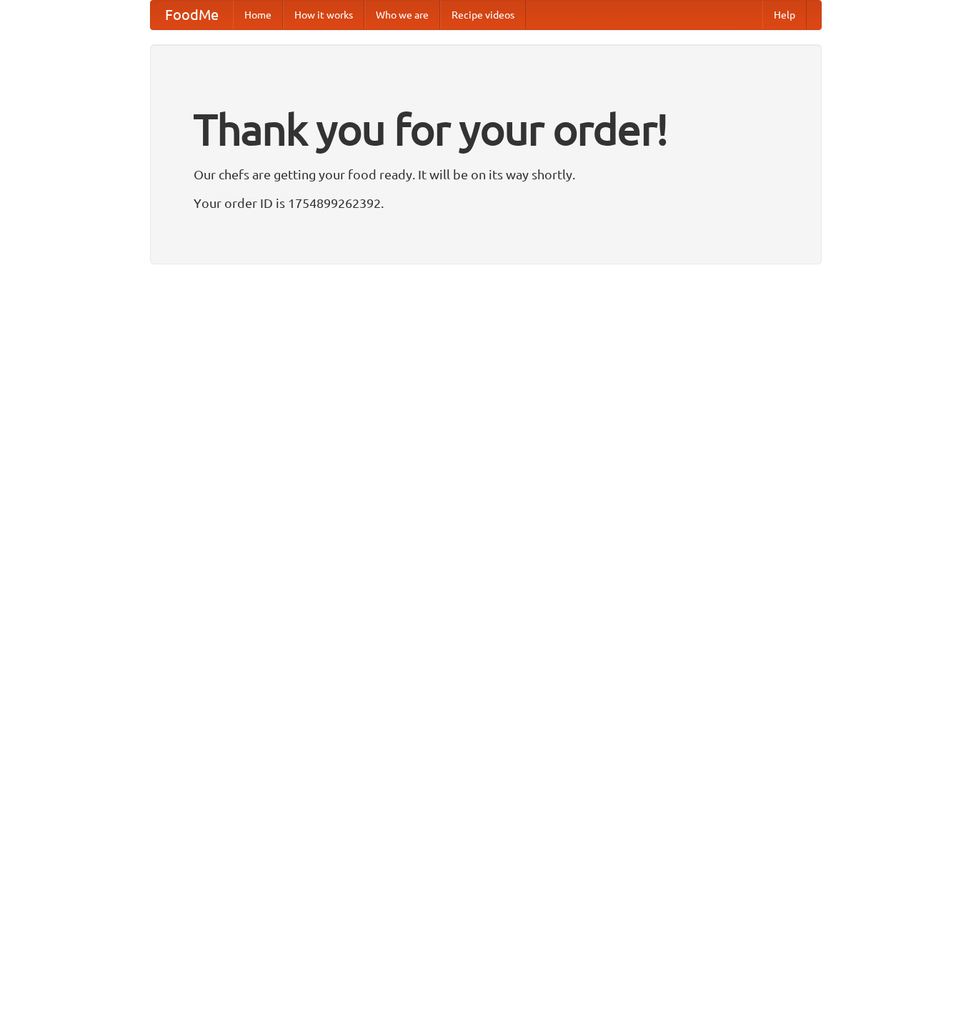 The height and width of the screenshot is (1011, 971). Describe the element at coordinates (192, 15) in the screenshot. I see `a: FoodMe` at that location.